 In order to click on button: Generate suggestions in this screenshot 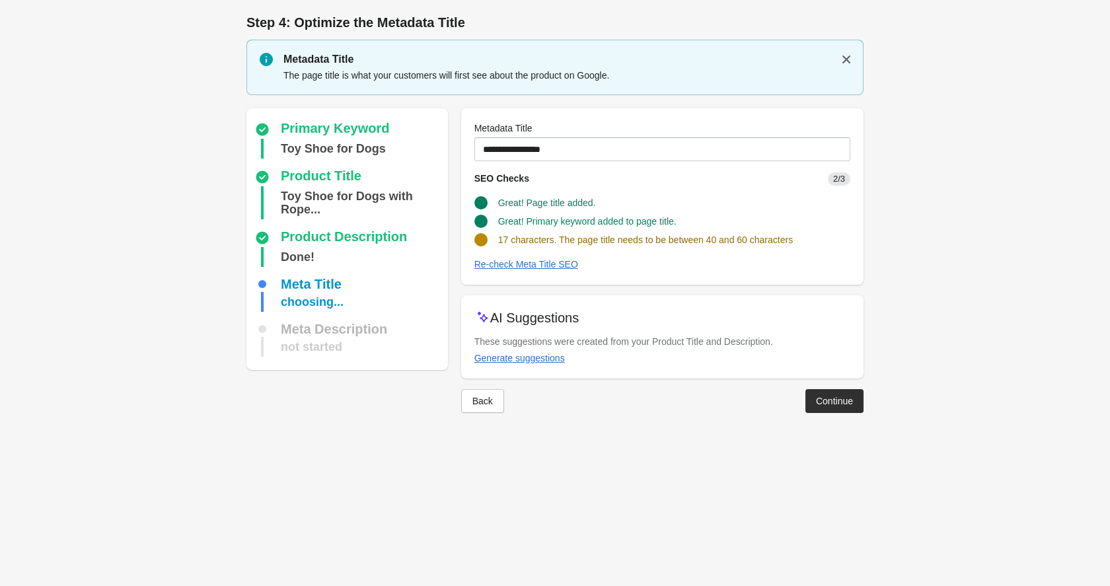, I will do `click(520, 358)`.